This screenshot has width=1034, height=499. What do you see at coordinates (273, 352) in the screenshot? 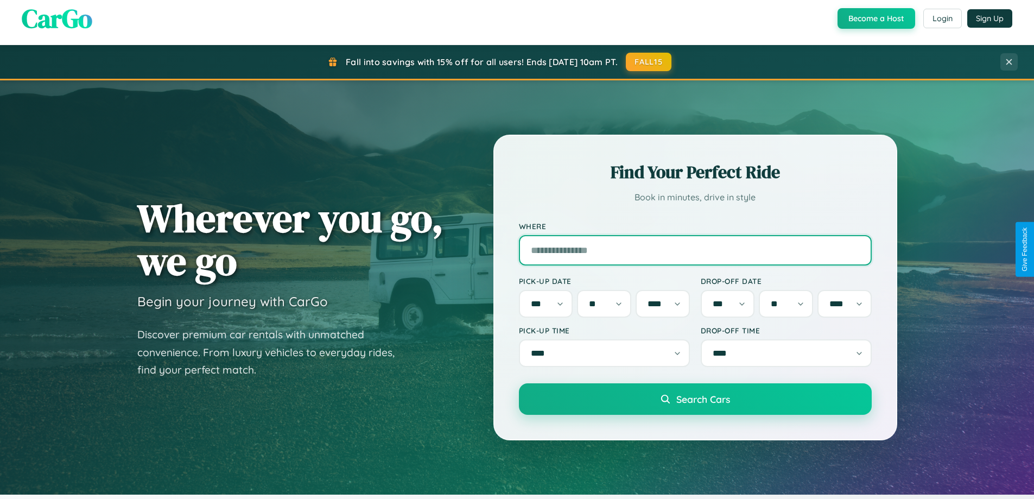
I see `p: Discover premium car rentals with unmatched convenience. From luxury vehicles to everyday rides, ...` at bounding box center [273, 352].